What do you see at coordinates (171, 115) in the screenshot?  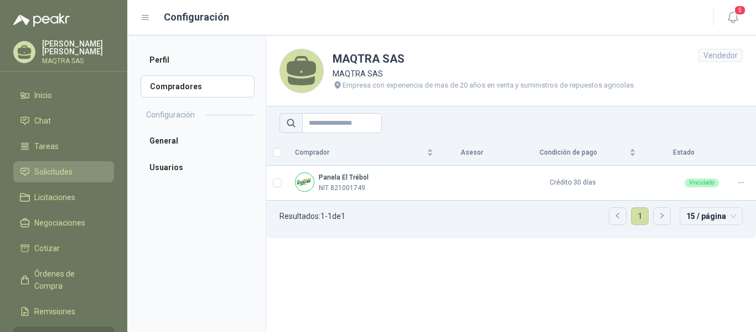 I see `h2: Configuración` at bounding box center [171, 115].